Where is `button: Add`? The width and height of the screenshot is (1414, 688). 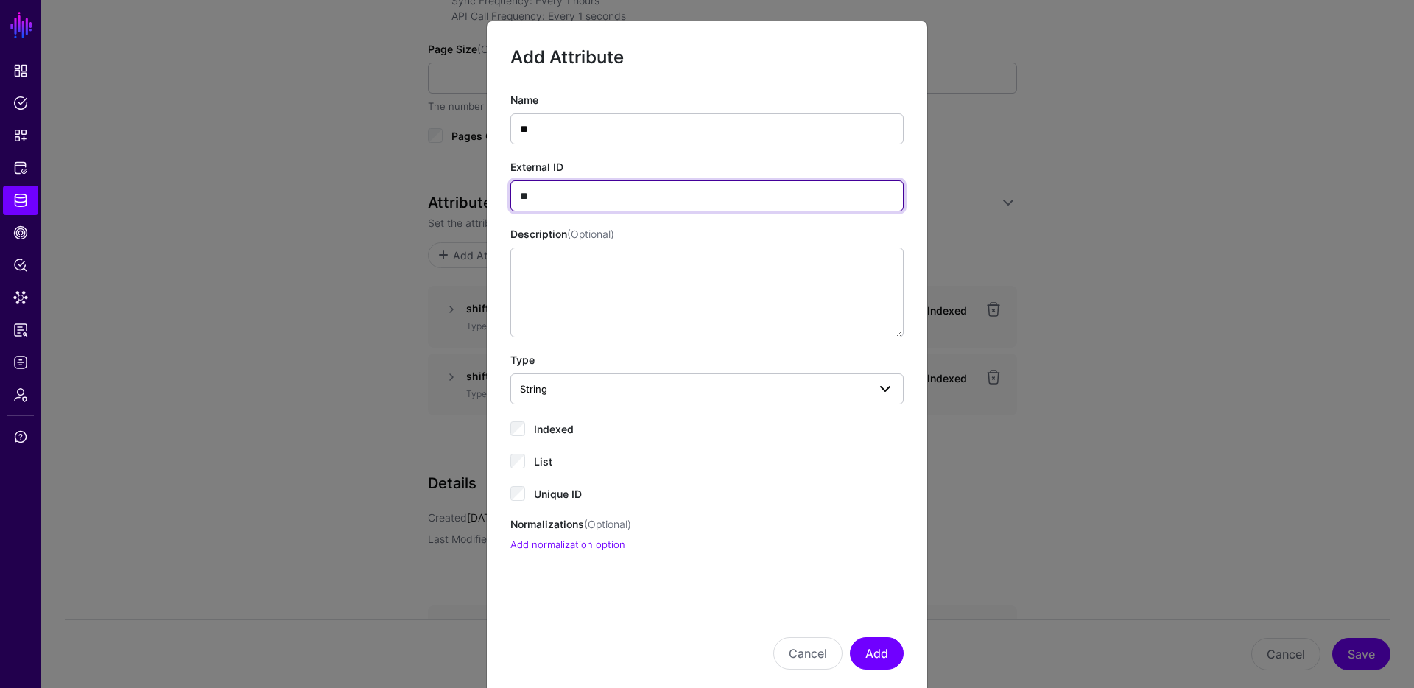
button: Add is located at coordinates (876, 653).